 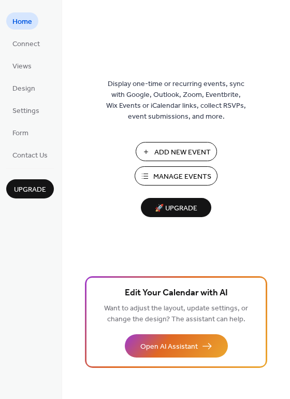 I want to click on a: Contact Us, so click(x=30, y=154).